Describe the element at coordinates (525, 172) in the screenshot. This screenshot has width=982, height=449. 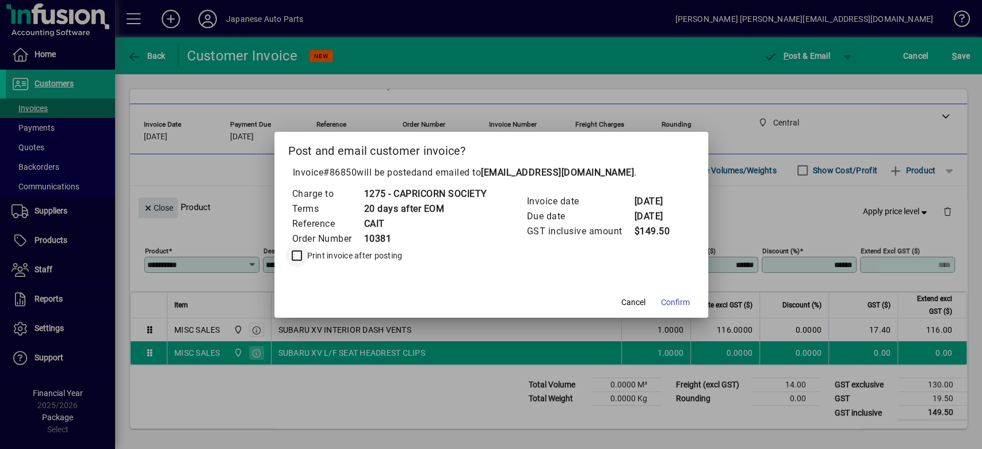
I see `span: and emailed to` at that location.